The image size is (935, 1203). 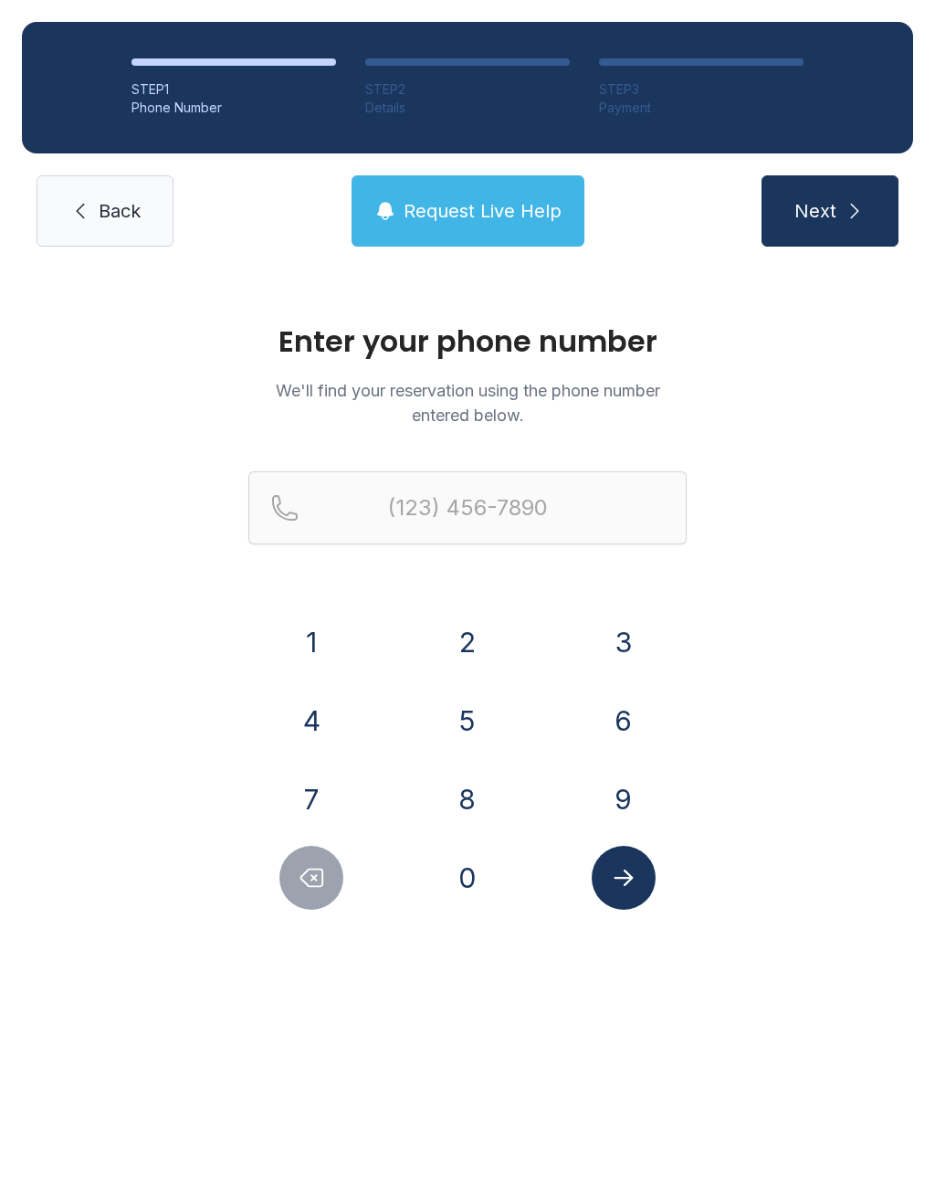 What do you see at coordinates (468, 721) in the screenshot?
I see `button: 5` at bounding box center [468, 721].